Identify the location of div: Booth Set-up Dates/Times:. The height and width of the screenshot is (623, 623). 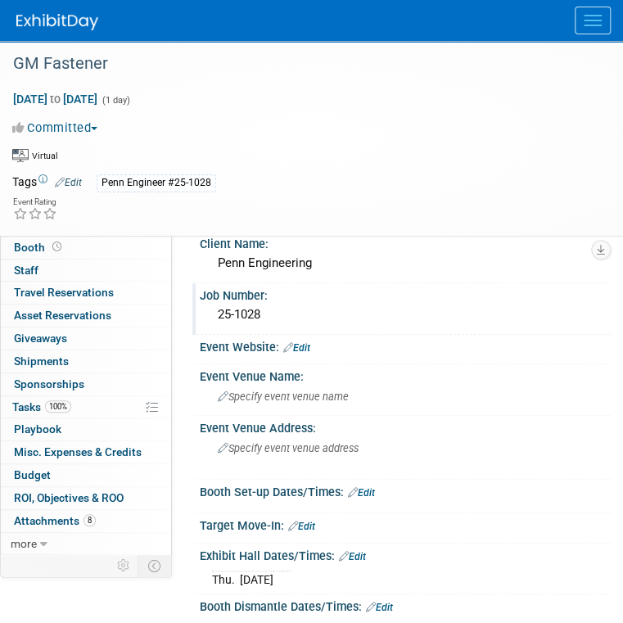
(405, 490).